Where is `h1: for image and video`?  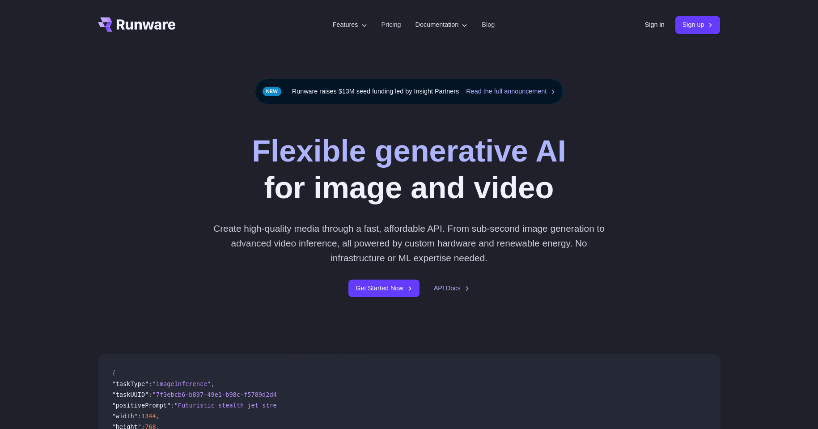 h1: for image and video is located at coordinates (409, 169).